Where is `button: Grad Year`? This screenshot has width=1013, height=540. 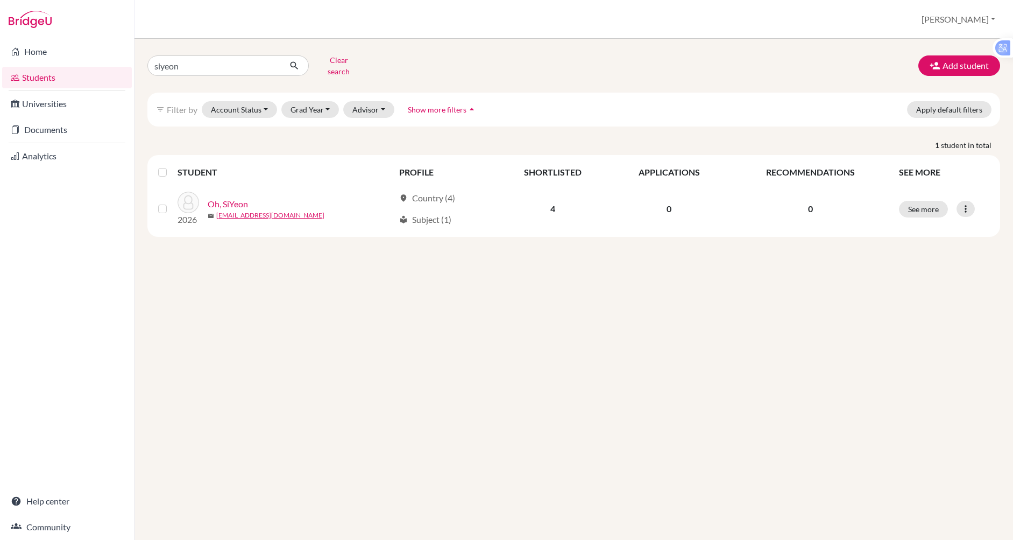
button: Grad Year is located at coordinates (310, 109).